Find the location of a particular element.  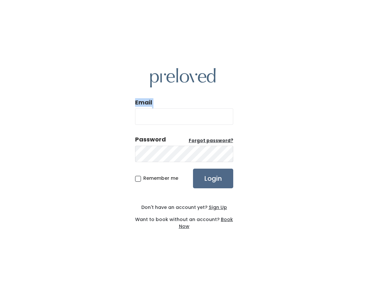

a: Book Now is located at coordinates (206, 222).